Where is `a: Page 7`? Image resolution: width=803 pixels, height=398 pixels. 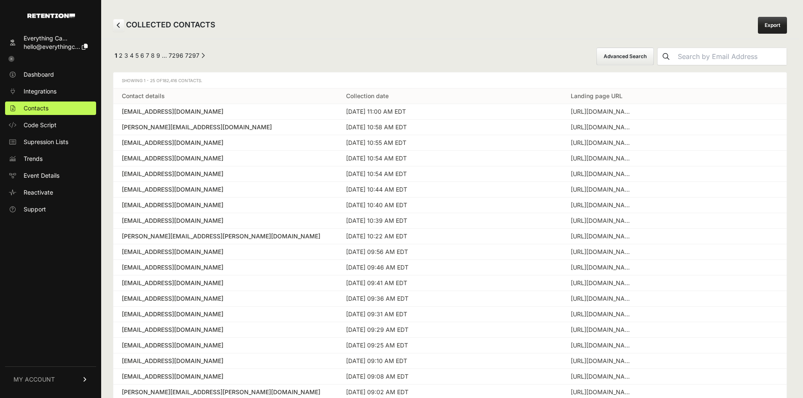
a: Page 7 is located at coordinates (147, 55).